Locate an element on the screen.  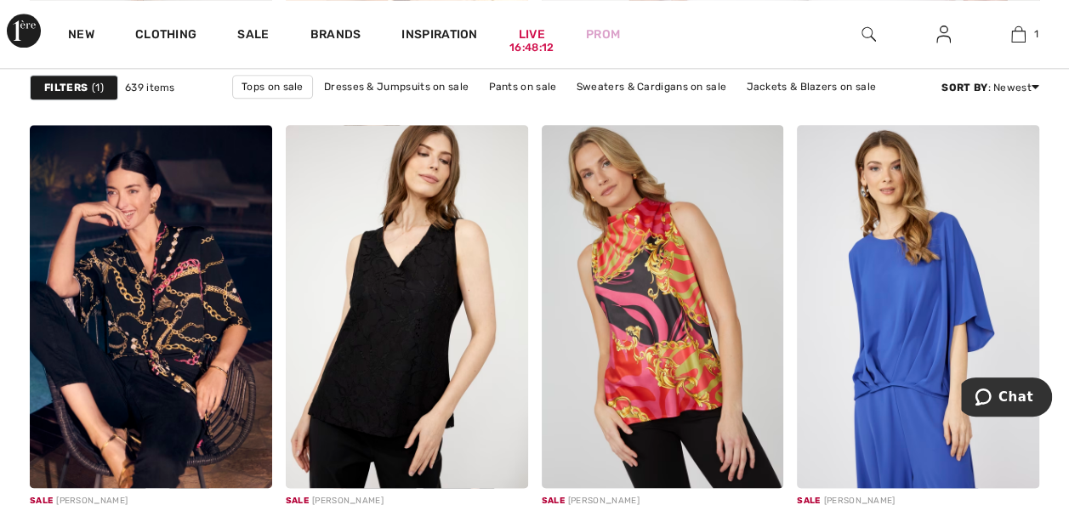
img: Floral V-Neck Pullover Style 251267. Black is located at coordinates (406, 306).